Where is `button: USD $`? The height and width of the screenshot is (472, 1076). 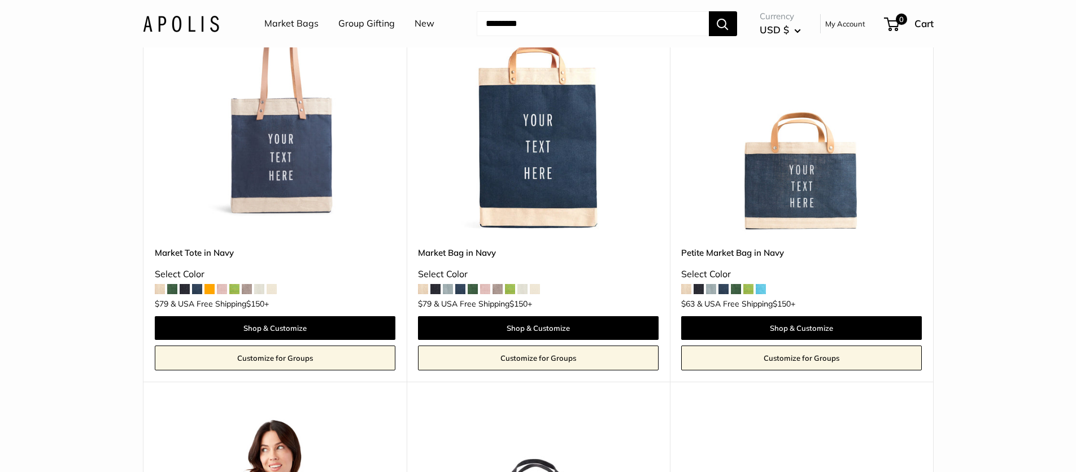 button: USD $ is located at coordinates (780, 30).